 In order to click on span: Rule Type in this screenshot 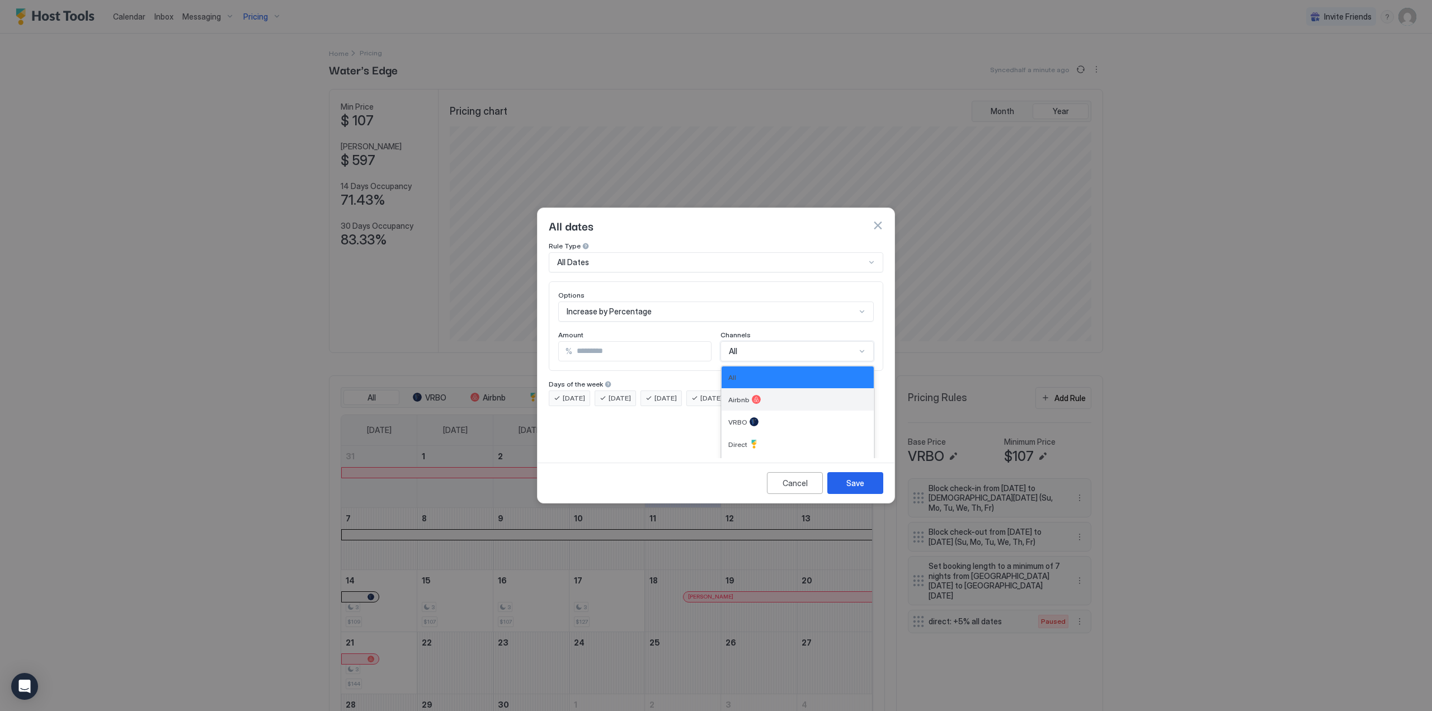, I will do `click(564, 246)`.